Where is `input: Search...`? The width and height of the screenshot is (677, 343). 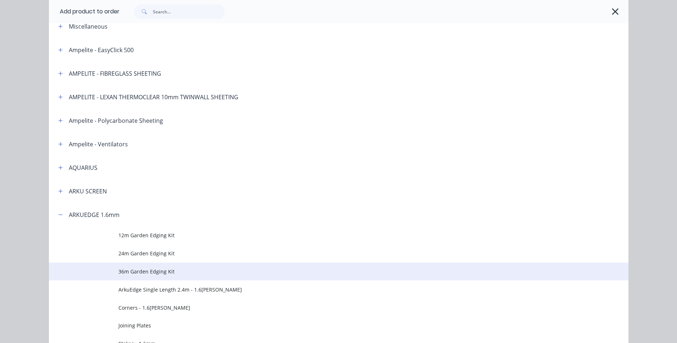 input: Search... is located at coordinates (189, 12).